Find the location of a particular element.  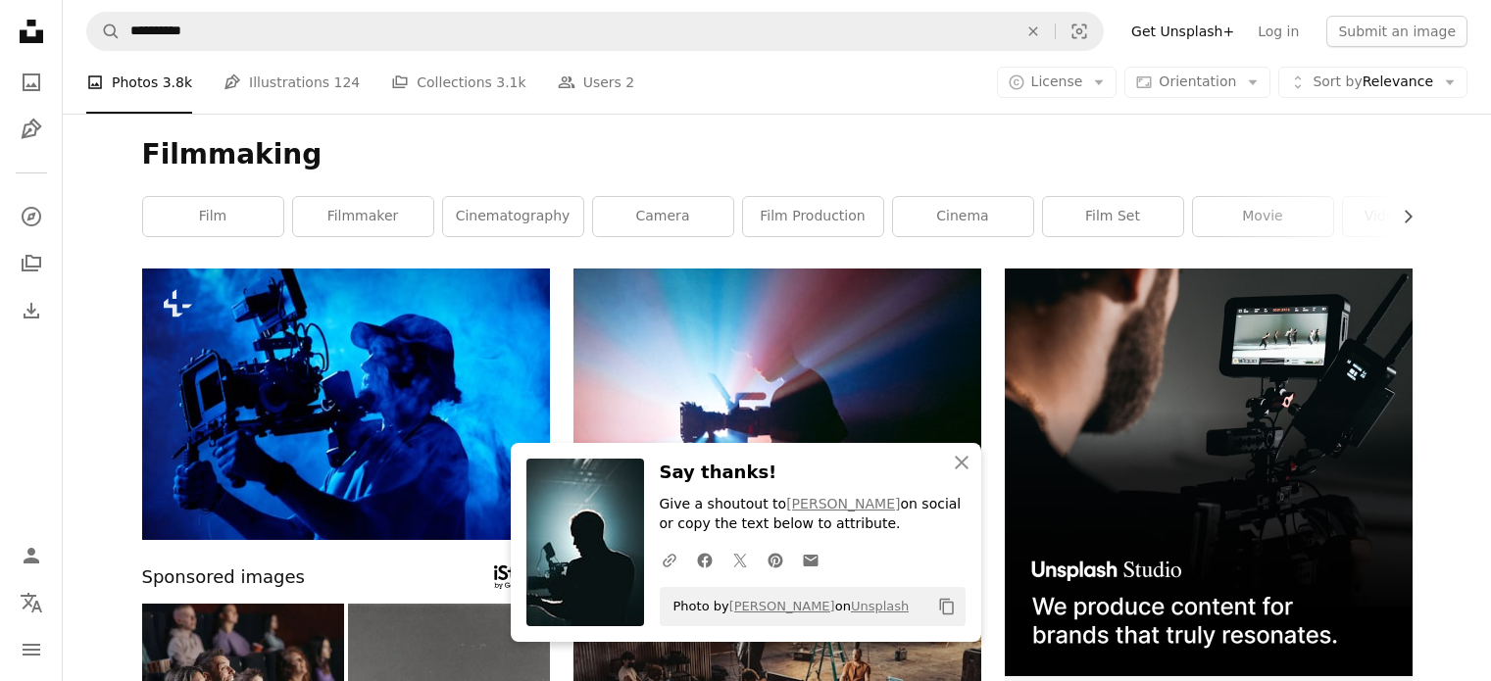

img: black and gray camera tripod is located at coordinates (778, 404).